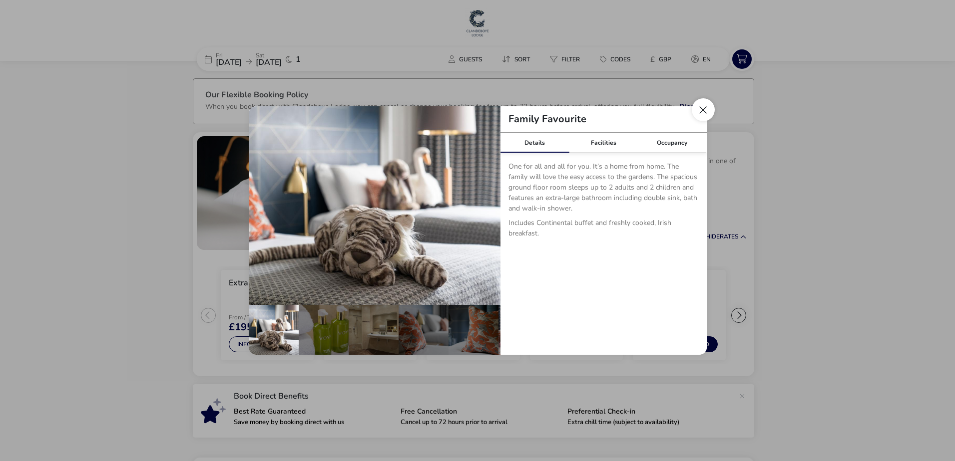 The height and width of the screenshot is (461, 955). What do you see at coordinates (603, 230) in the screenshot?
I see `p: Includes Continental buffet and freshly cooked, Irish breakfast.` at bounding box center [603, 230].